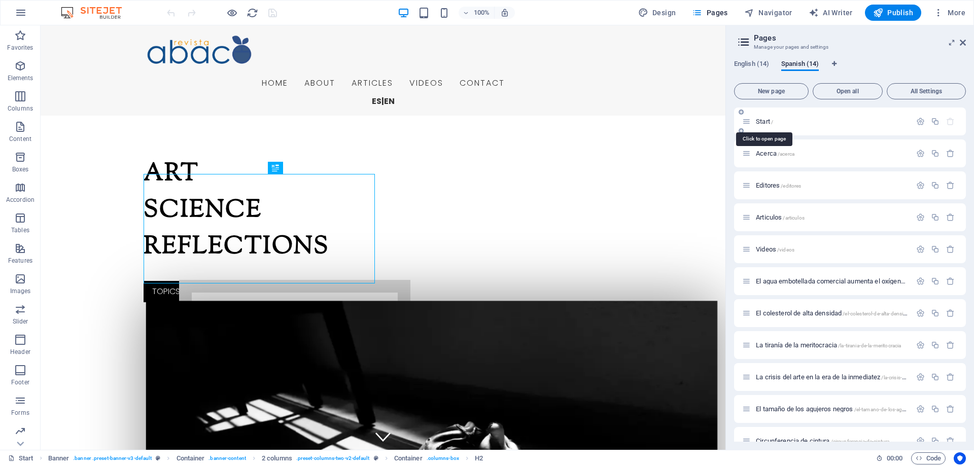  I want to click on span: Start, so click(765, 121).